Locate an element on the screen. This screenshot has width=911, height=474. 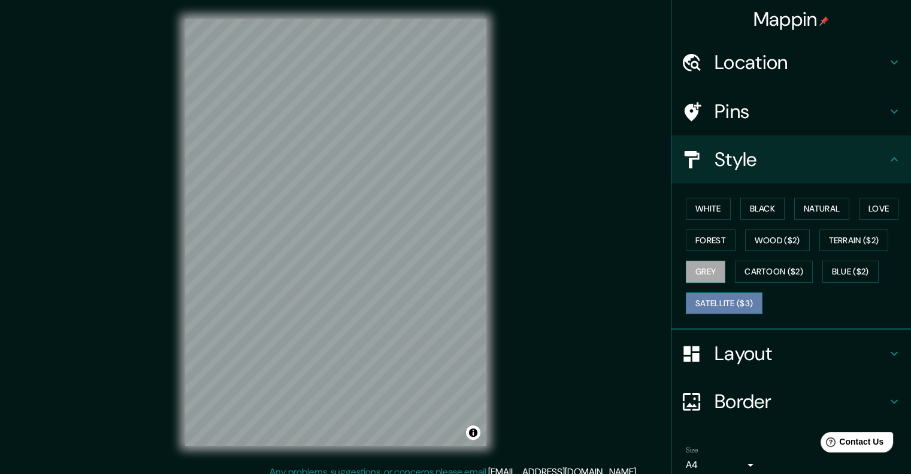
button: Forest is located at coordinates (710, 240).